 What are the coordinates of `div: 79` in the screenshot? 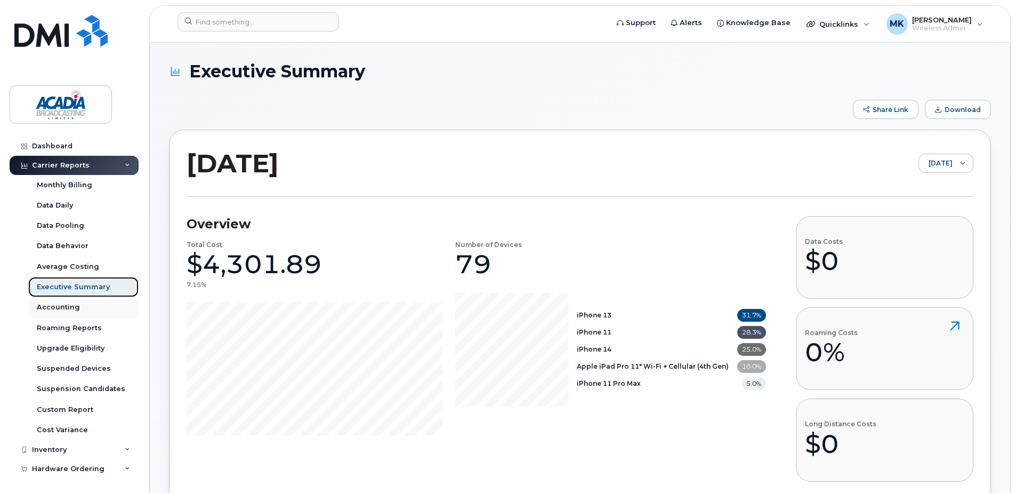 It's located at (474, 264).